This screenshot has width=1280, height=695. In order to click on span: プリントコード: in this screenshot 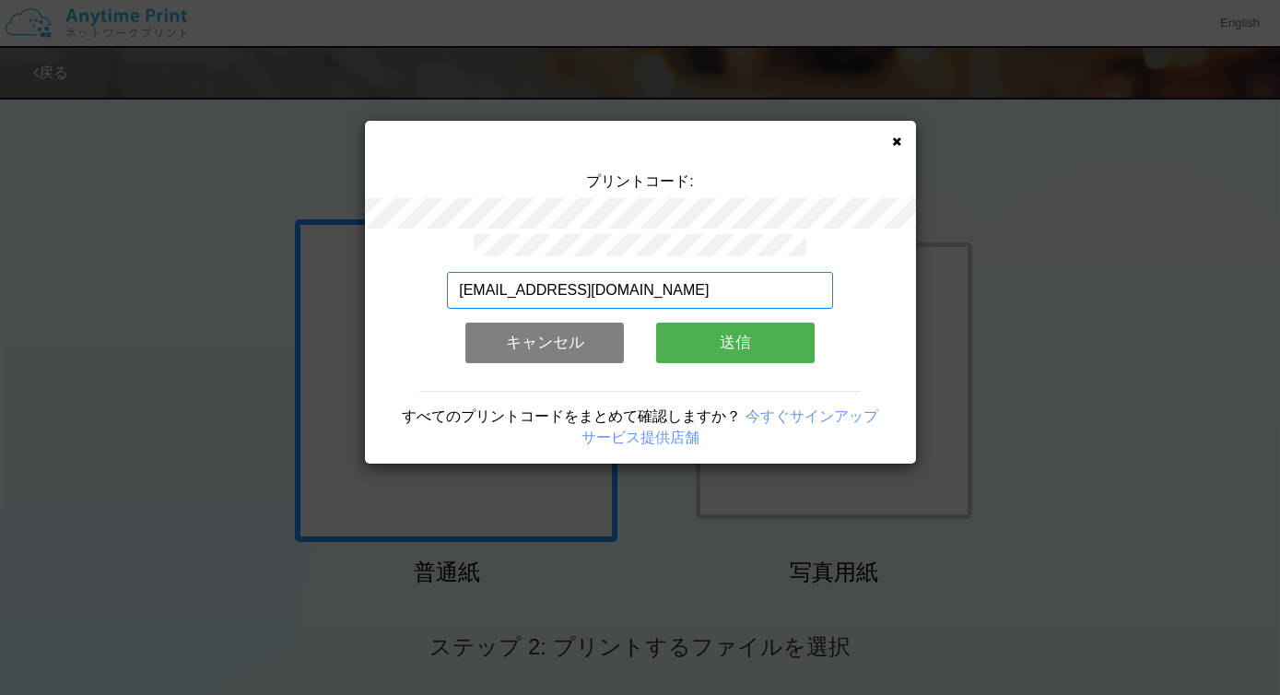, I will do `click(640, 181)`.